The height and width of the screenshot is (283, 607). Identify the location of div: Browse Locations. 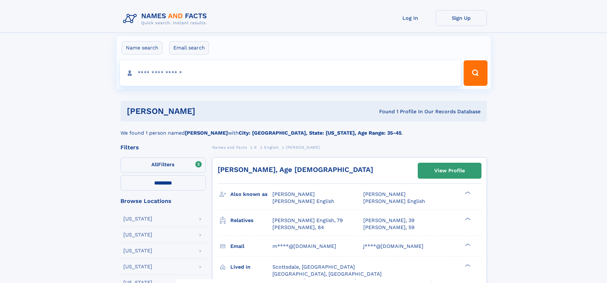
(163, 201).